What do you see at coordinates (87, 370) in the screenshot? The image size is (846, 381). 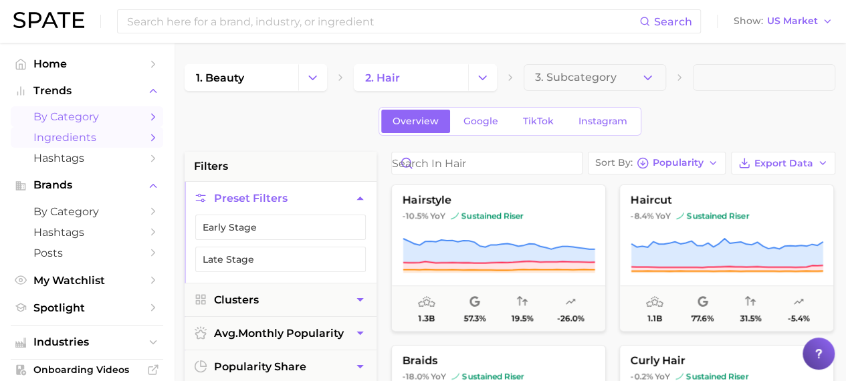 I see `span: Onboarding Videos` at bounding box center [87, 370].